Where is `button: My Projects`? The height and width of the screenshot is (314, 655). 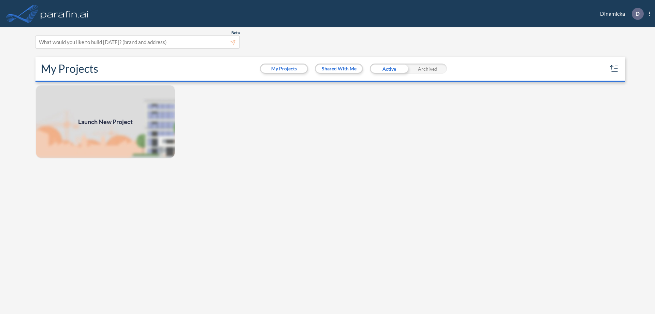 button: My Projects is located at coordinates (284, 69).